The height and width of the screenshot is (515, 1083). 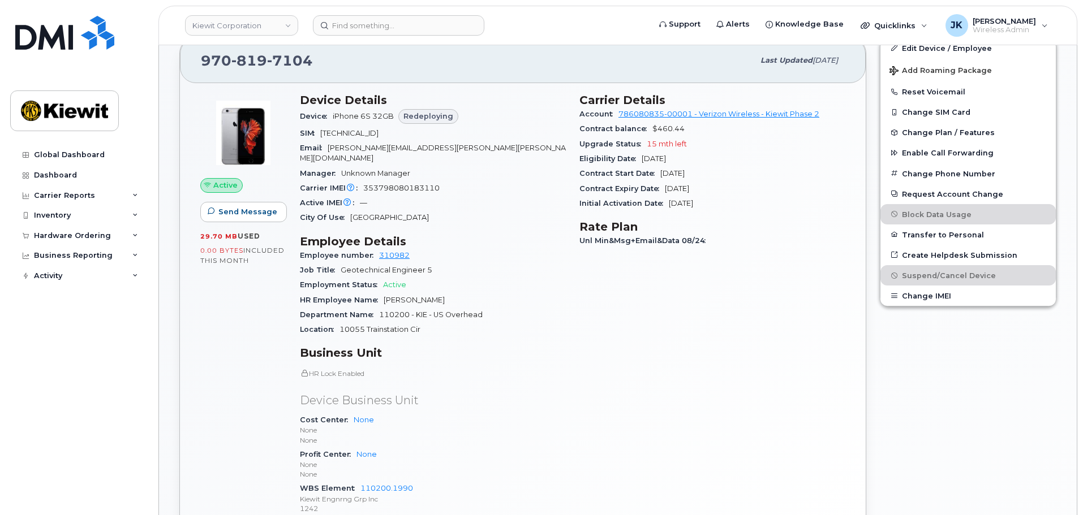 I want to click on img: image20231002-3703462-1e5097k.jpeg, so click(x=243, y=133).